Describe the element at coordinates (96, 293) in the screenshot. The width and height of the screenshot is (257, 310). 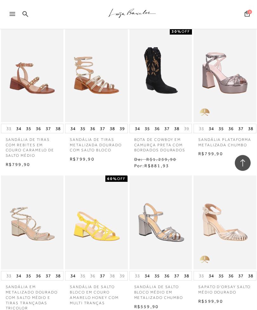
I see `p: SANDÁLIA DE SALTO BLOCO EM COURO AMARELO HONEY COM MULTI TRANÇAS` at that location.